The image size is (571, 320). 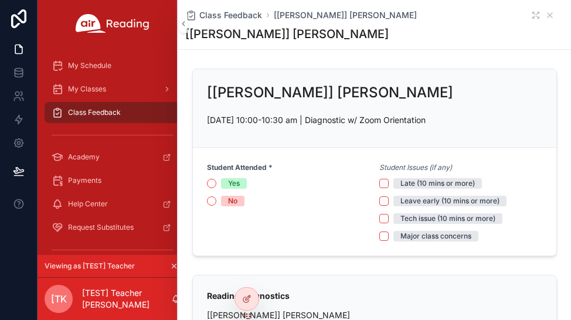 What do you see at coordinates (113, 89) in the screenshot?
I see `a: My Classes` at bounding box center [113, 89].